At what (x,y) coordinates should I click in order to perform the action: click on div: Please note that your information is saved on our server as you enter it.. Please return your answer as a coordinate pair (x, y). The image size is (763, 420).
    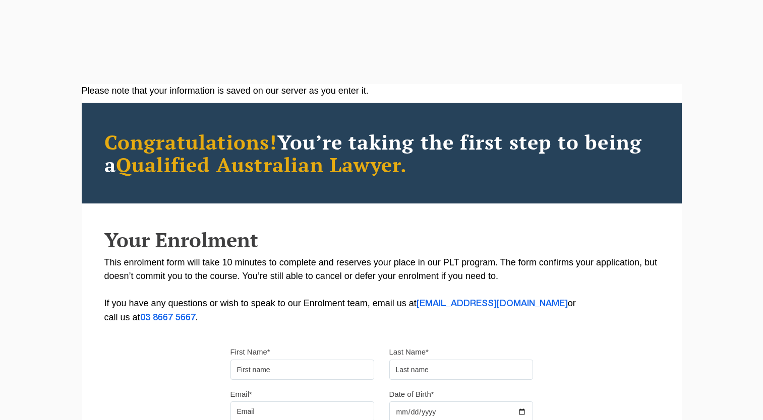
    Looking at the image, I should click on (382, 91).